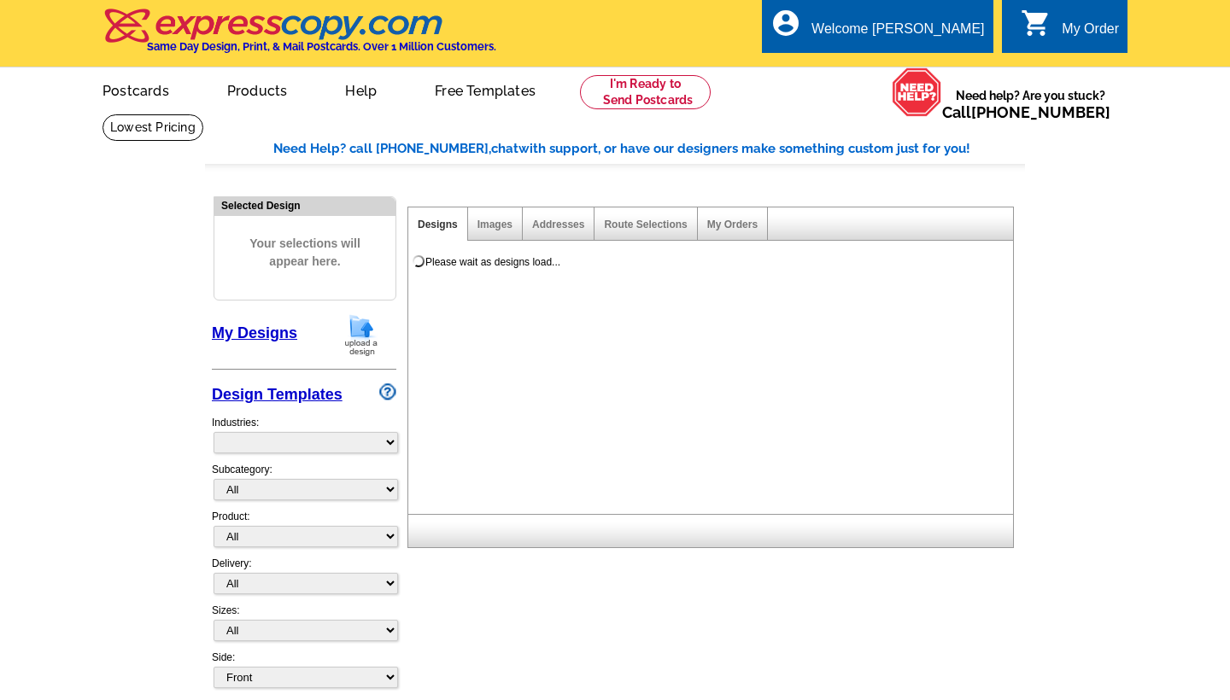 The image size is (1230, 700). What do you see at coordinates (916, 92) in the screenshot?
I see `img: help` at bounding box center [916, 92].